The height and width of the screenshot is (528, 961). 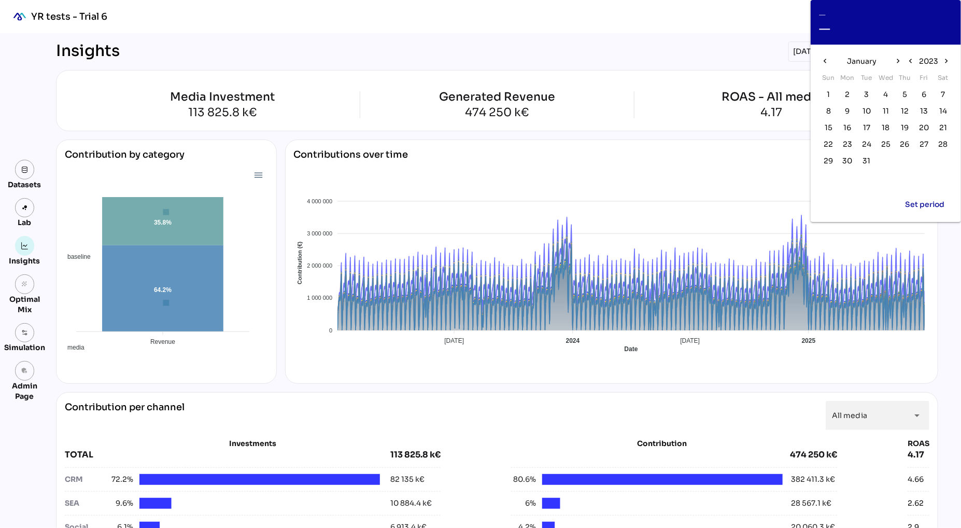 What do you see at coordinates (121, 503) in the screenshot?
I see `span: 9.6%` at bounding box center [121, 503].